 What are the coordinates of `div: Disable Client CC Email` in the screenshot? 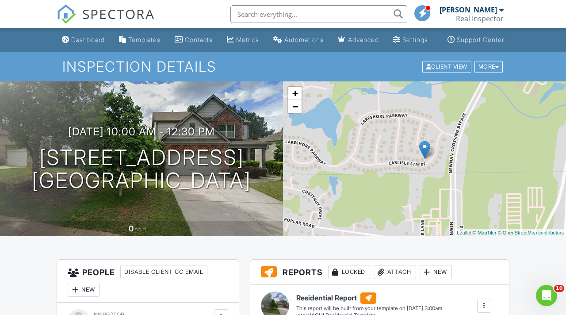 It's located at (163, 272).